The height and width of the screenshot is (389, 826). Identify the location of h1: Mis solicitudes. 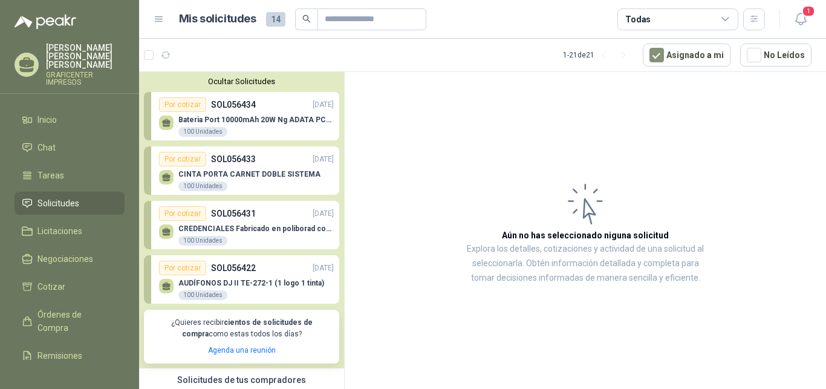
(218, 19).